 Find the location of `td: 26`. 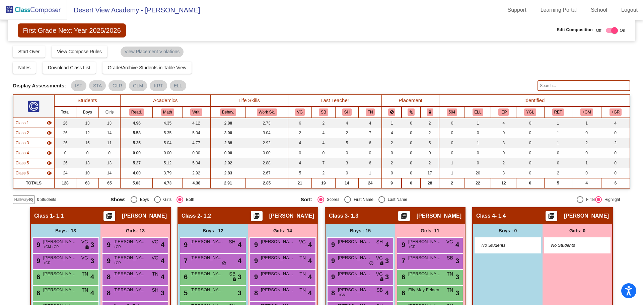

td: 26 is located at coordinates (65, 143).